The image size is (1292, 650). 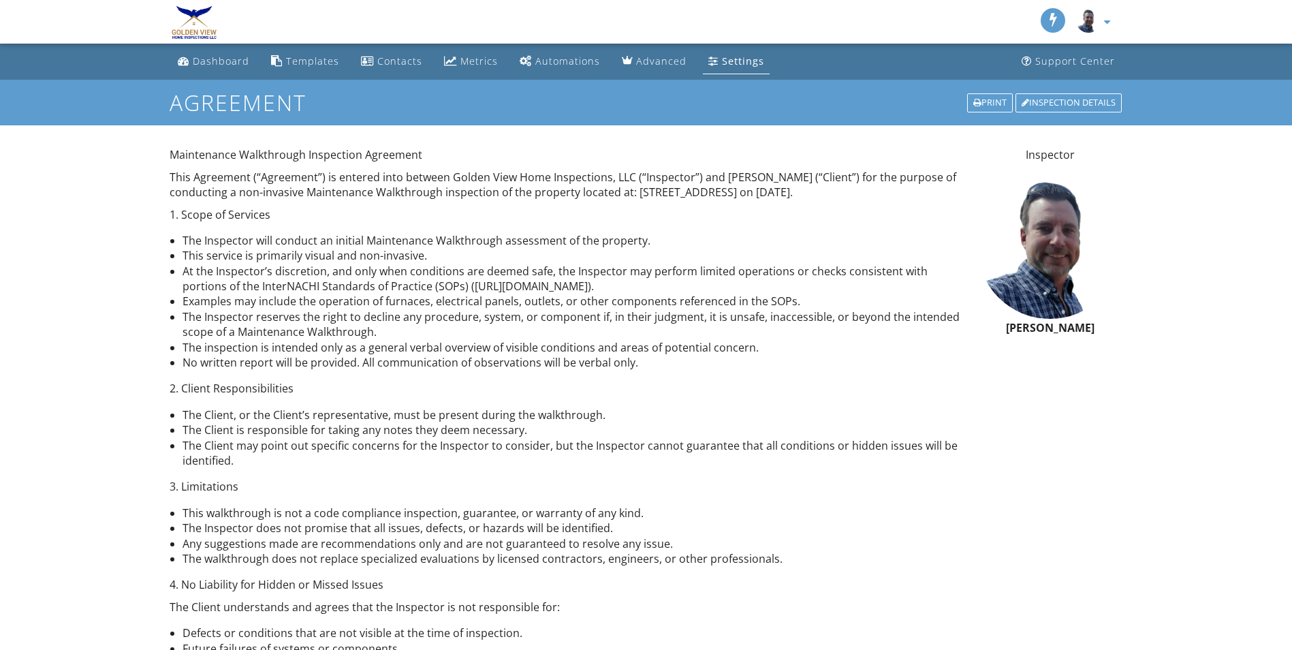 I want to click on p: Inspector, so click(x=1050, y=155).